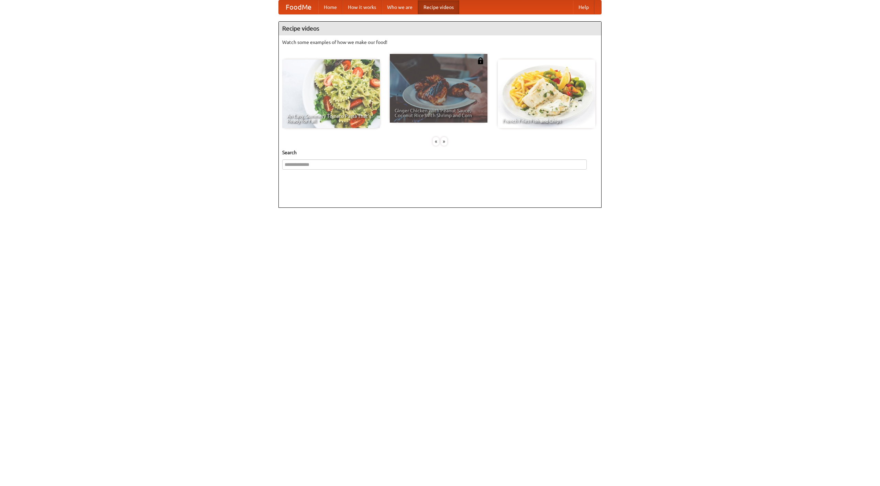 Image resolution: width=880 pixels, height=486 pixels. What do you see at coordinates (546, 121) in the screenshot?
I see `span: French Fries Fish and Chips` at bounding box center [546, 121].